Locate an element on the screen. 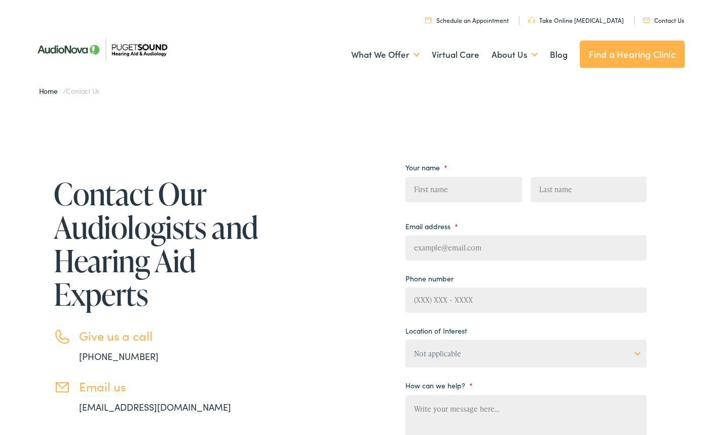 This screenshot has height=435, width=713. a: Find a Hearing Clinic is located at coordinates (632, 54).